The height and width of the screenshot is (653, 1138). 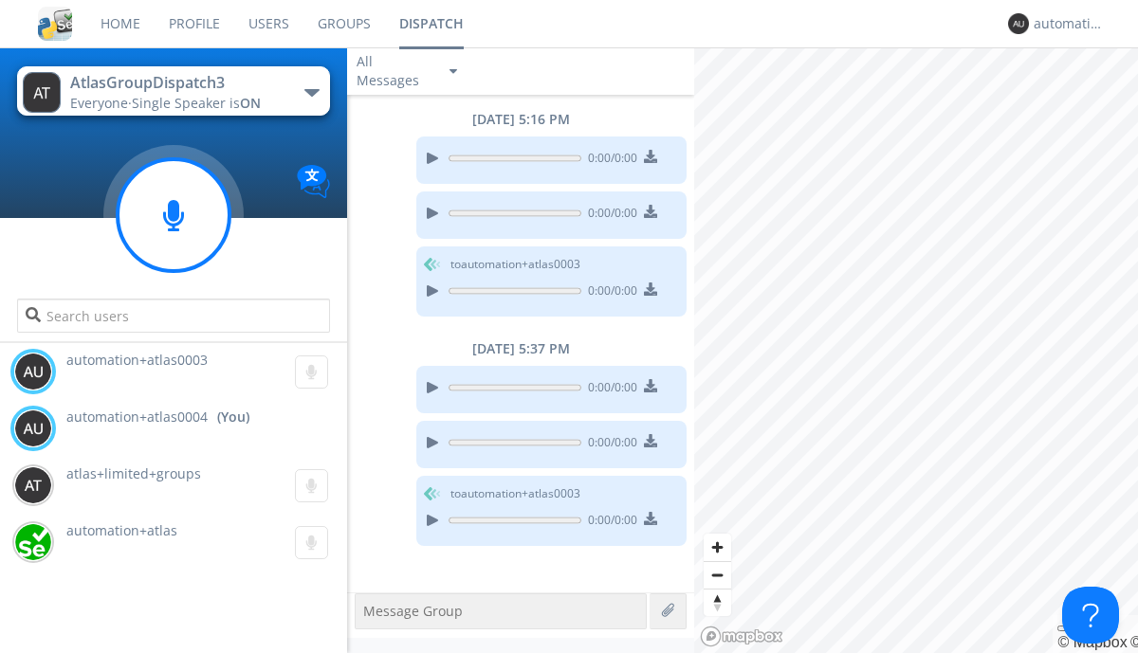 I want to click on a: Mapbox, so click(x=1091, y=642).